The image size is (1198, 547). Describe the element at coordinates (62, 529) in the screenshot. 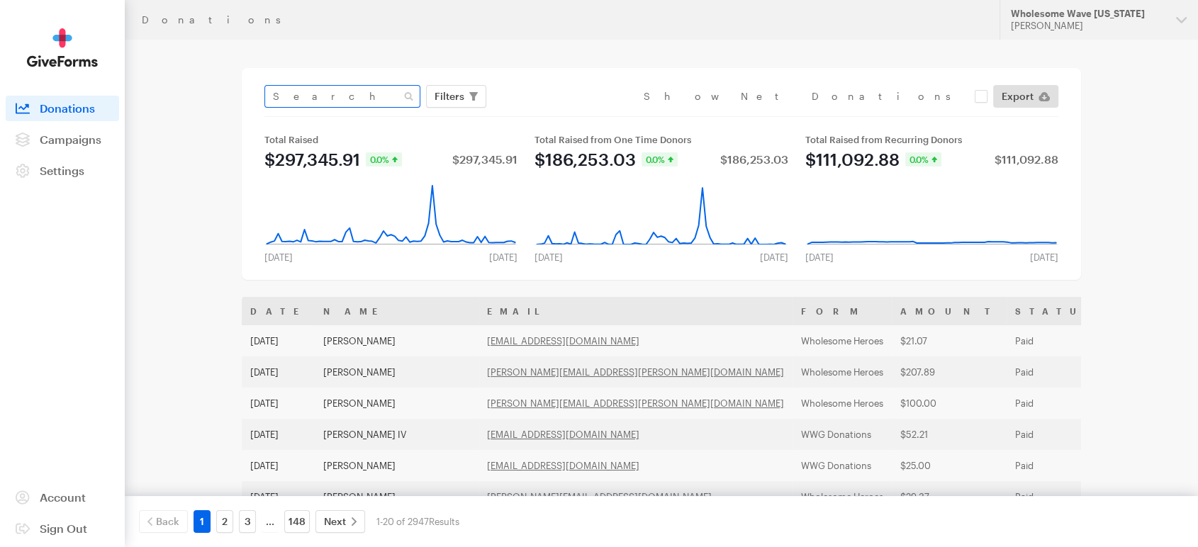

I see `a: Sign Out` at that location.